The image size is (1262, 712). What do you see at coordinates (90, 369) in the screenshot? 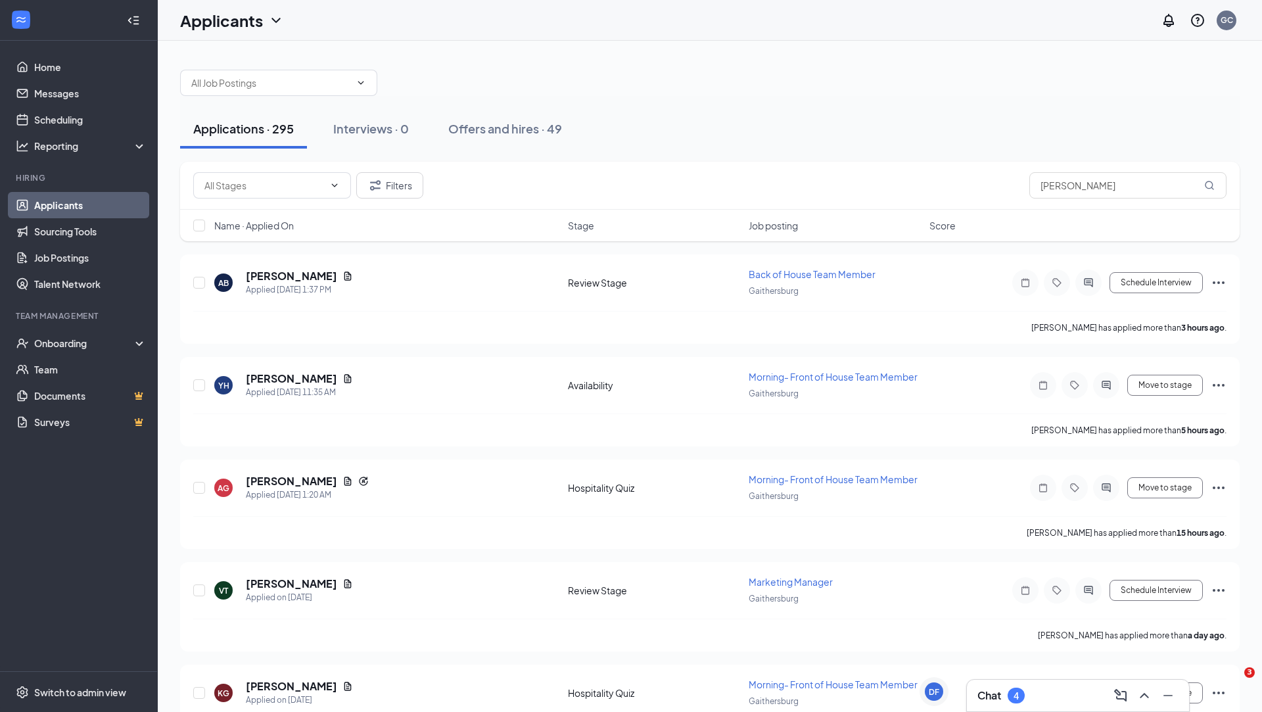
I see `a: Team` at bounding box center [90, 369].